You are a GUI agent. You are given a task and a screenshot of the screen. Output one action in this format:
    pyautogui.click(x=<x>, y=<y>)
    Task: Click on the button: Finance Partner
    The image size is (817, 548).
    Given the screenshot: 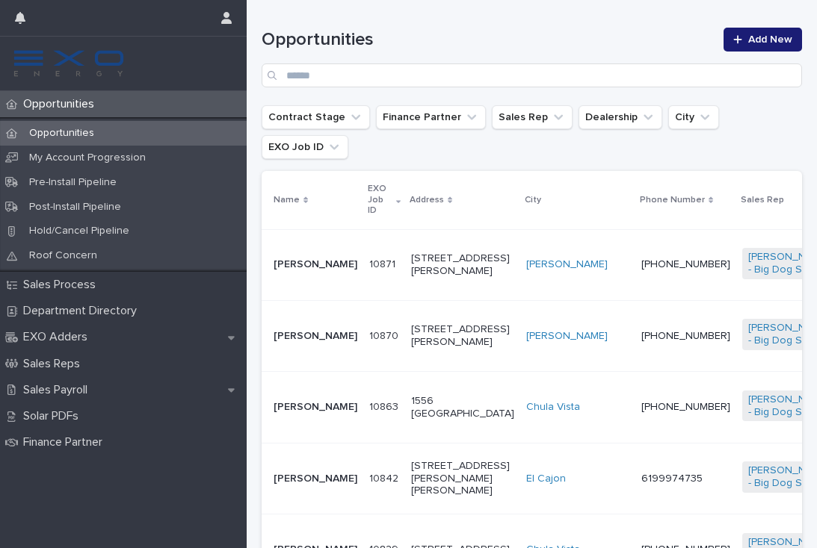 What is the action you would take?
    pyautogui.click(x=430, y=117)
    